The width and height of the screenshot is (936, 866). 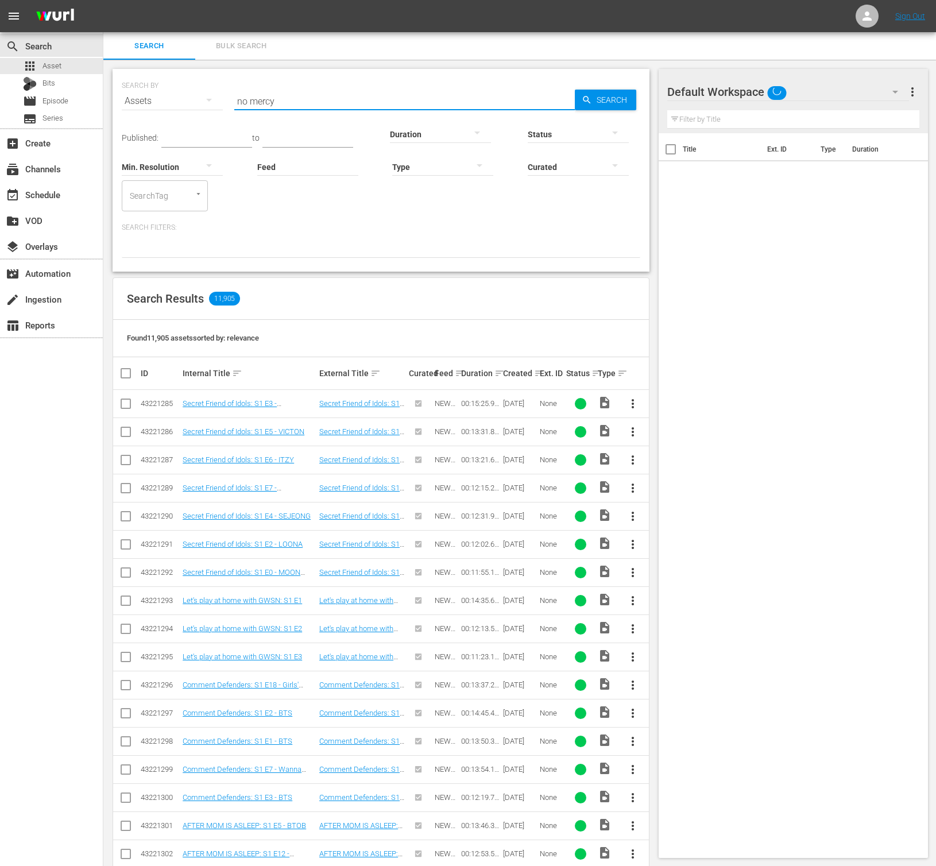 What do you see at coordinates (551, 373) in the screenshot?
I see `div: Ext. ID` at bounding box center [551, 373].